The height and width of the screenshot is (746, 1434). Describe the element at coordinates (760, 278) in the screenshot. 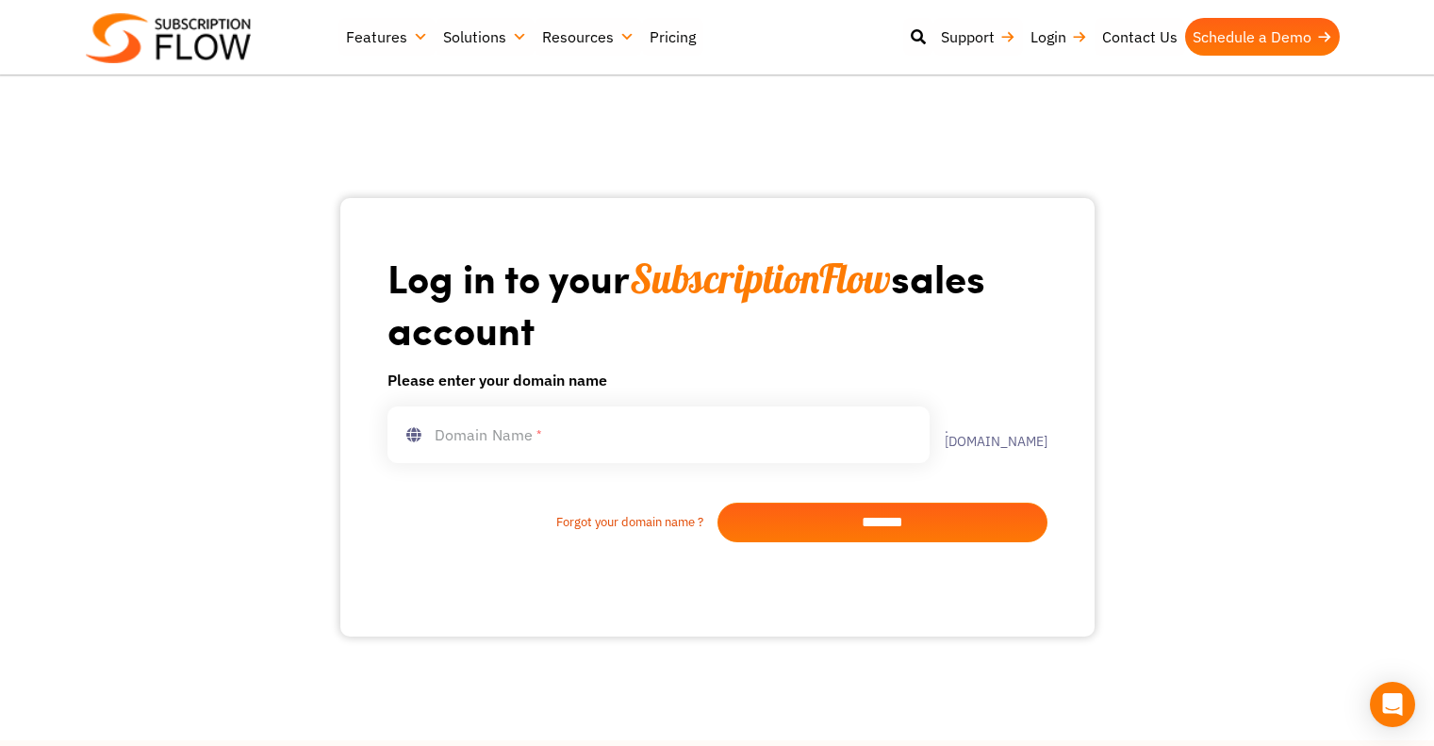

I see `span: SubscriptionFlow` at that location.